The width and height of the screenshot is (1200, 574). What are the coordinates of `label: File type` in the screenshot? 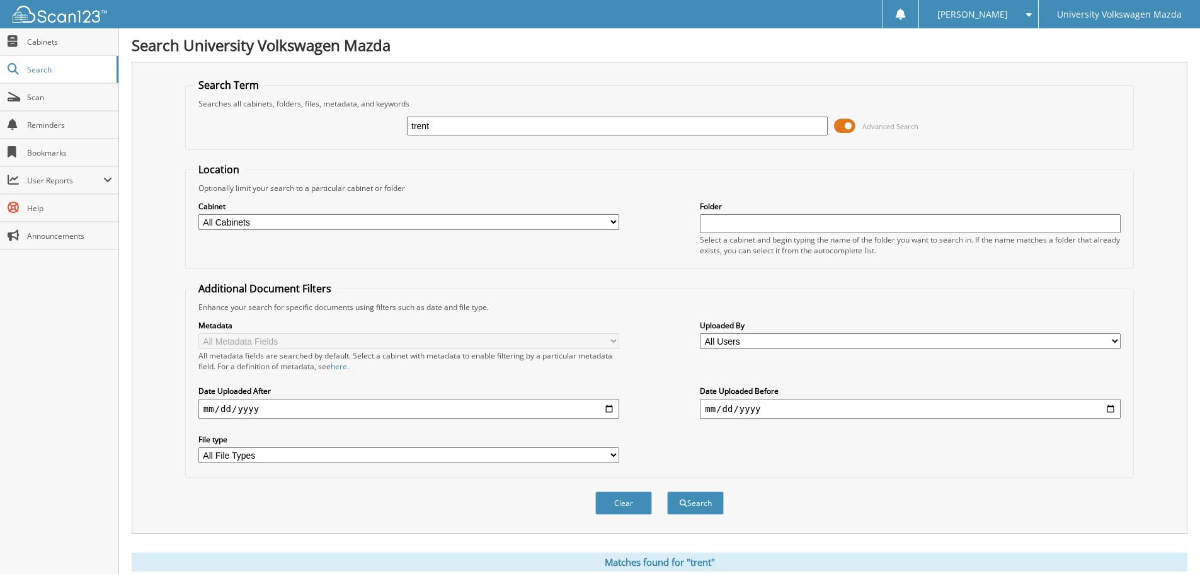 It's located at (409, 439).